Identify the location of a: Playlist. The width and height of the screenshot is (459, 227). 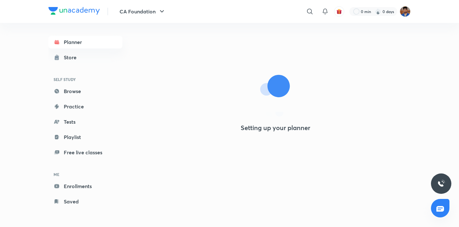
(85, 137).